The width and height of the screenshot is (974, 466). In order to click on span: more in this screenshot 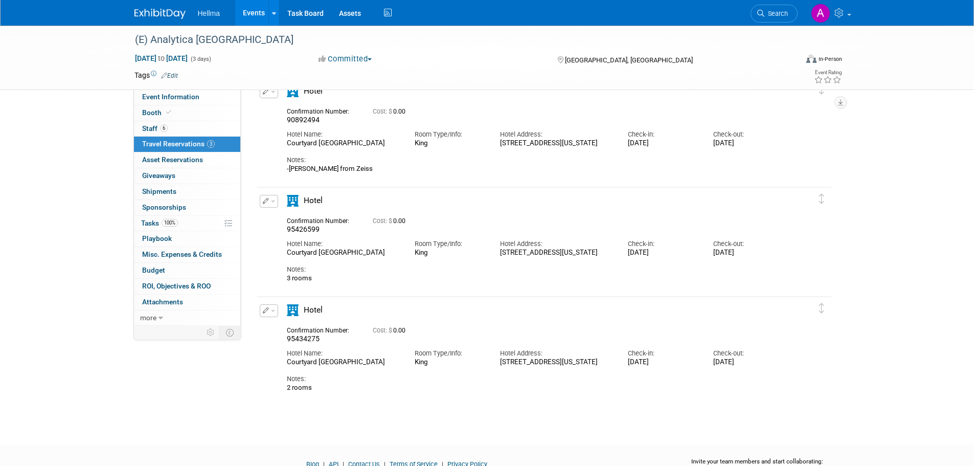, I will do `click(148, 318)`.